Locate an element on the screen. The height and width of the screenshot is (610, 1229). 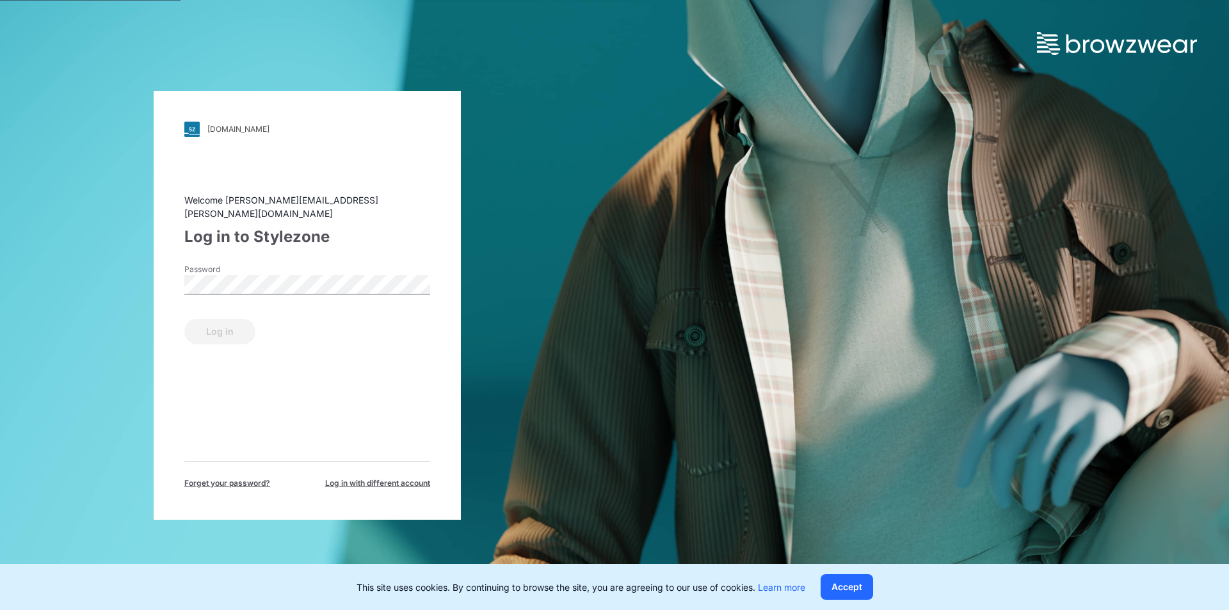
span: Log in with different account is located at coordinates (378, 483).